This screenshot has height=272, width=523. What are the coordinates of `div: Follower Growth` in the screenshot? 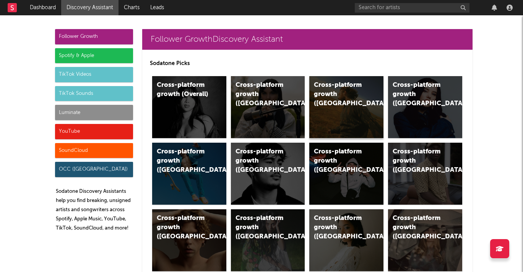 It's located at (94, 37).